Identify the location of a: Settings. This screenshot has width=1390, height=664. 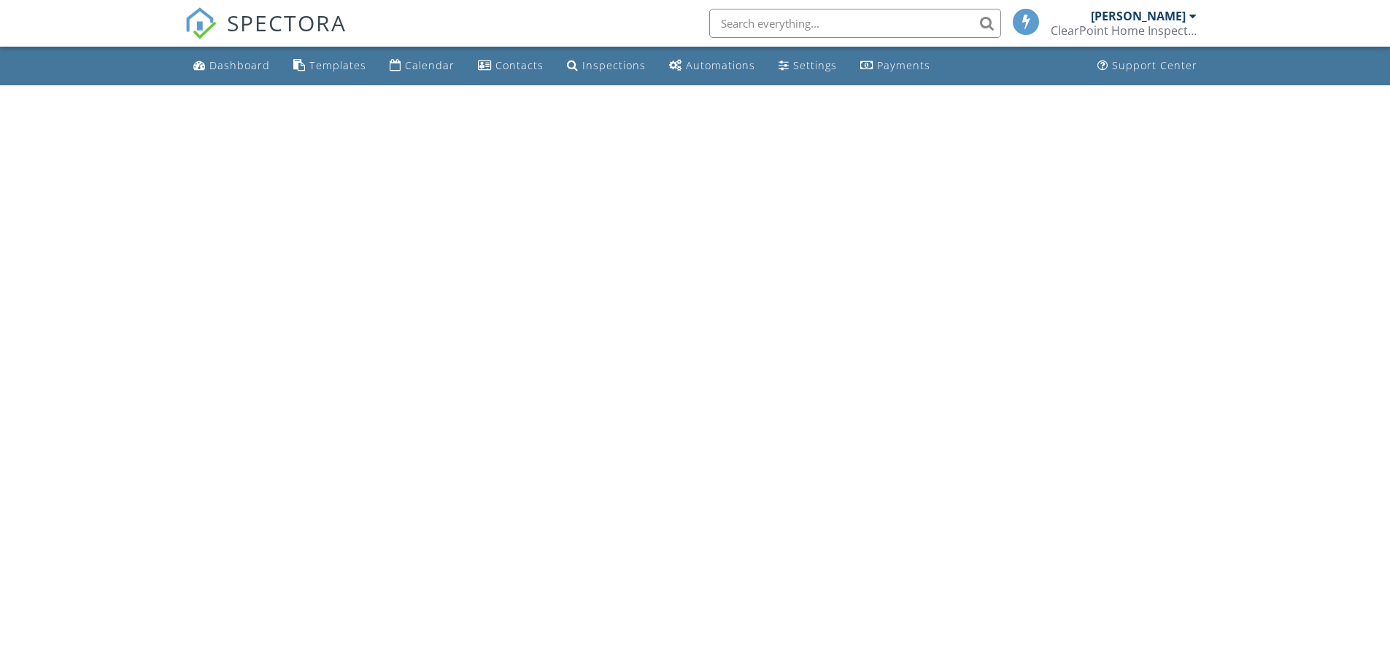
(807, 66).